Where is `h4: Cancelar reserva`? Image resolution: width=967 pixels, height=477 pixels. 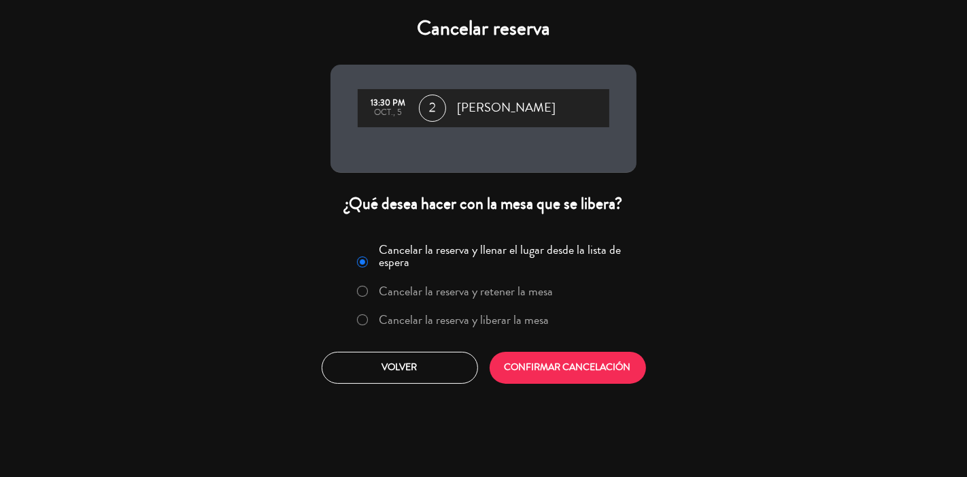
h4: Cancelar reserva is located at coordinates (483, 29).